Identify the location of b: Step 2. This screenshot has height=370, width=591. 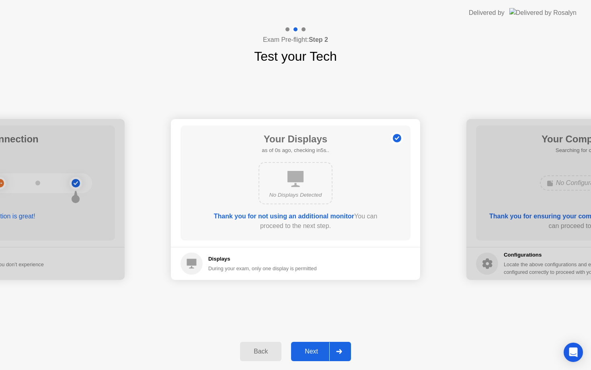
(318, 39).